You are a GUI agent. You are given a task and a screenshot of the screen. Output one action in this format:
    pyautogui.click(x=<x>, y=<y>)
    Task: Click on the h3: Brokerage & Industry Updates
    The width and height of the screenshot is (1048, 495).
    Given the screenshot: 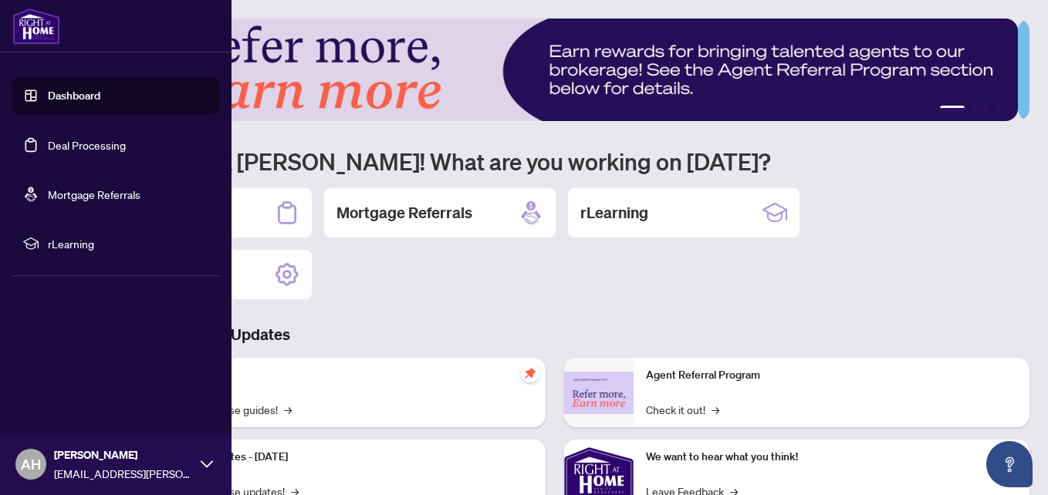 What is the action you would take?
    pyautogui.click(x=555, y=335)
    